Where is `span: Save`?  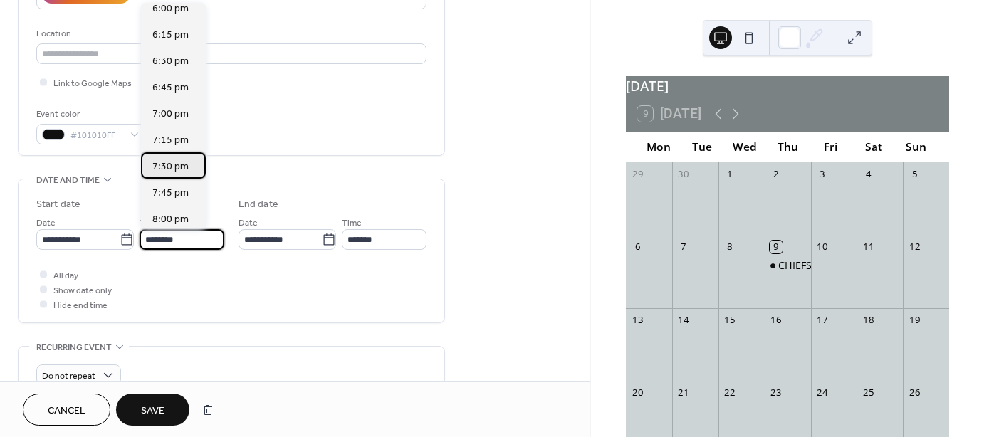
span: Save is located at coordinates (152, 411).